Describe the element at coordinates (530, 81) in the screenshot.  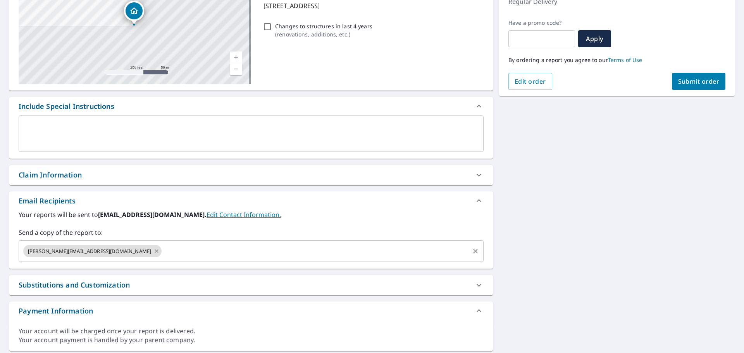
I see `button: Edit order` at that location.